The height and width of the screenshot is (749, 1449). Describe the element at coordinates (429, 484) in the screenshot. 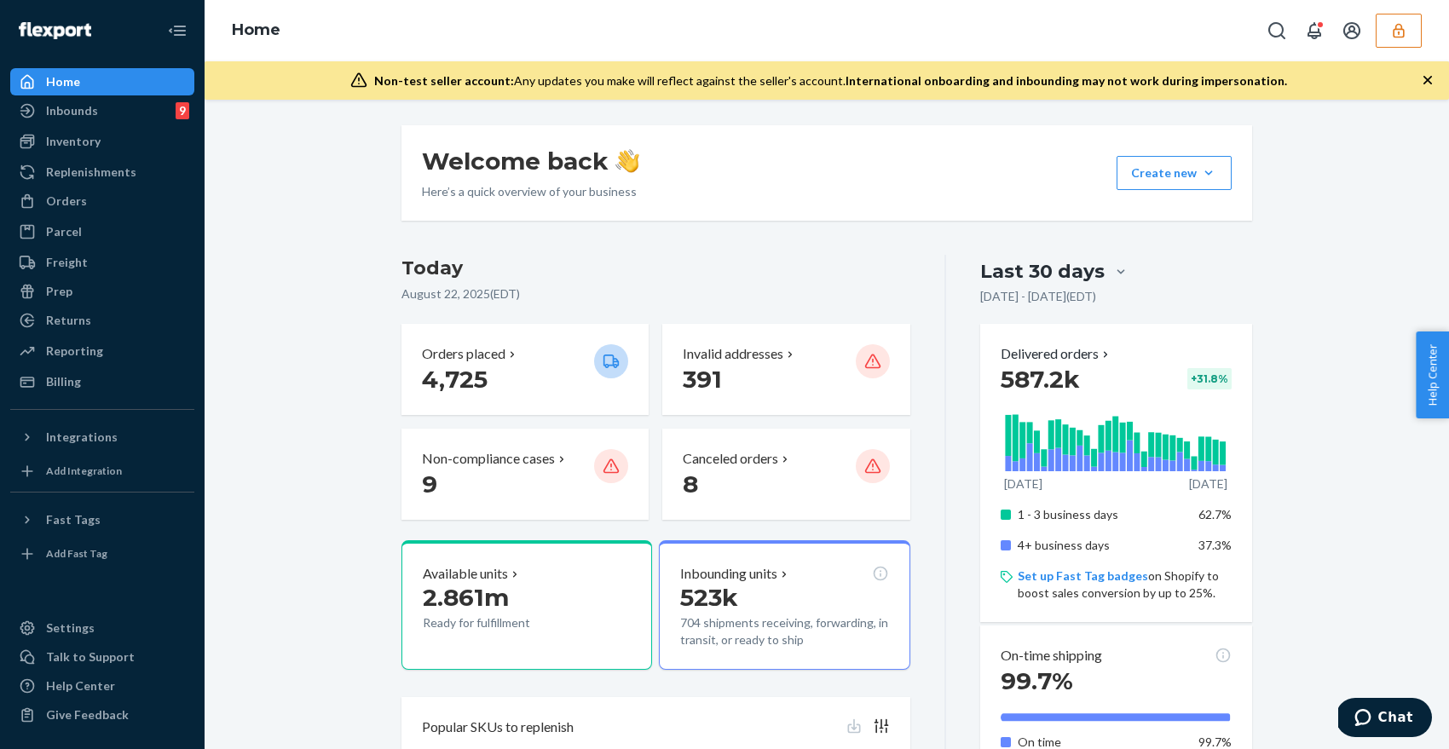

I see `span: 9` at that location.